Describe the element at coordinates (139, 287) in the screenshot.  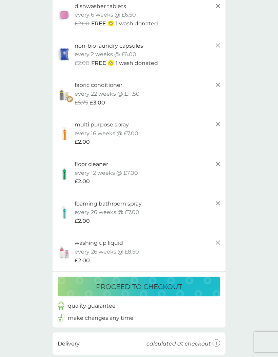
I see `button: proceed to checkout` at that location.